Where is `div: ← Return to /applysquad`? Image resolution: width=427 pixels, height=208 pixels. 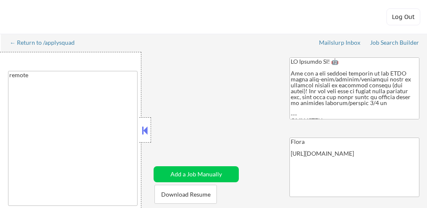
div: ← Return to /applysquad is located at coordinates (46, 43).